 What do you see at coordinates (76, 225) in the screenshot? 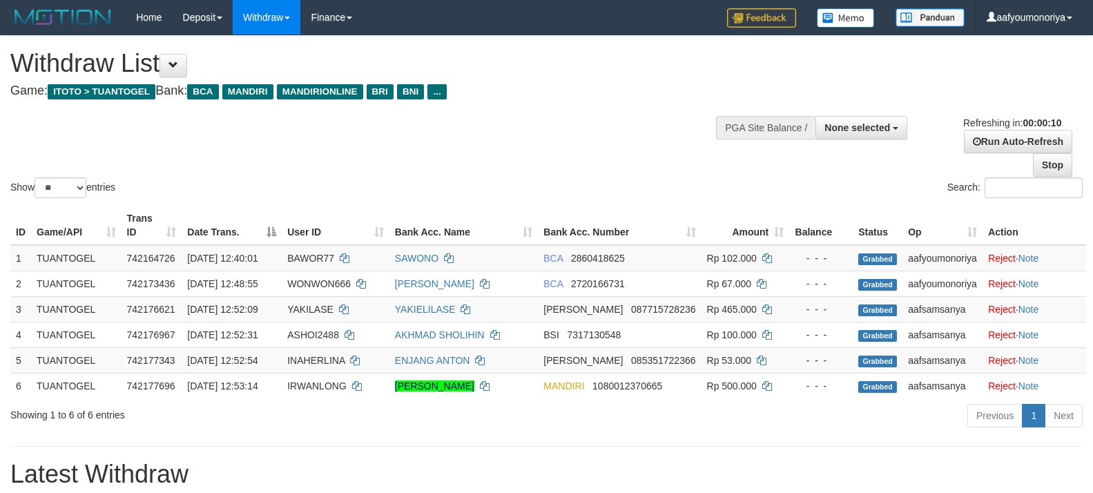
I see `th: Game/API: activate to sort column ascending` at bounding box center [76, 225].